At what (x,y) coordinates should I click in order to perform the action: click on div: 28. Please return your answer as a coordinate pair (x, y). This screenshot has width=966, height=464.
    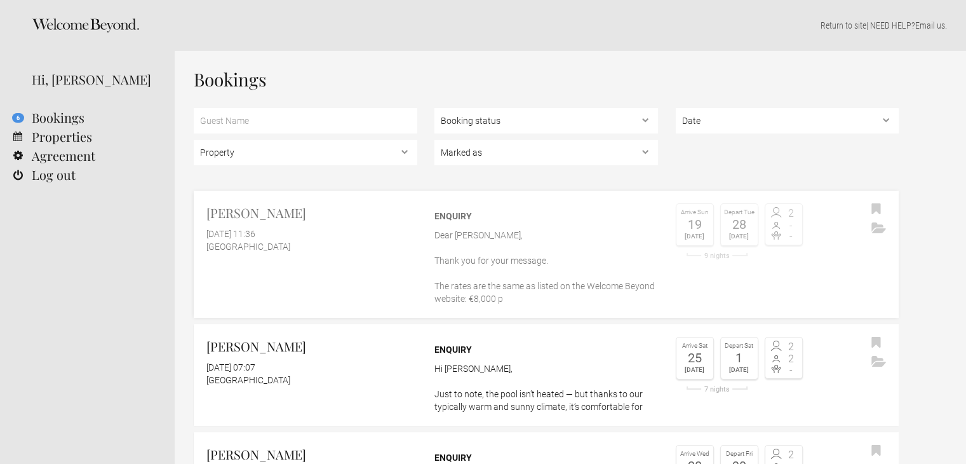
    Looking at the image, I should click on (740, 224).